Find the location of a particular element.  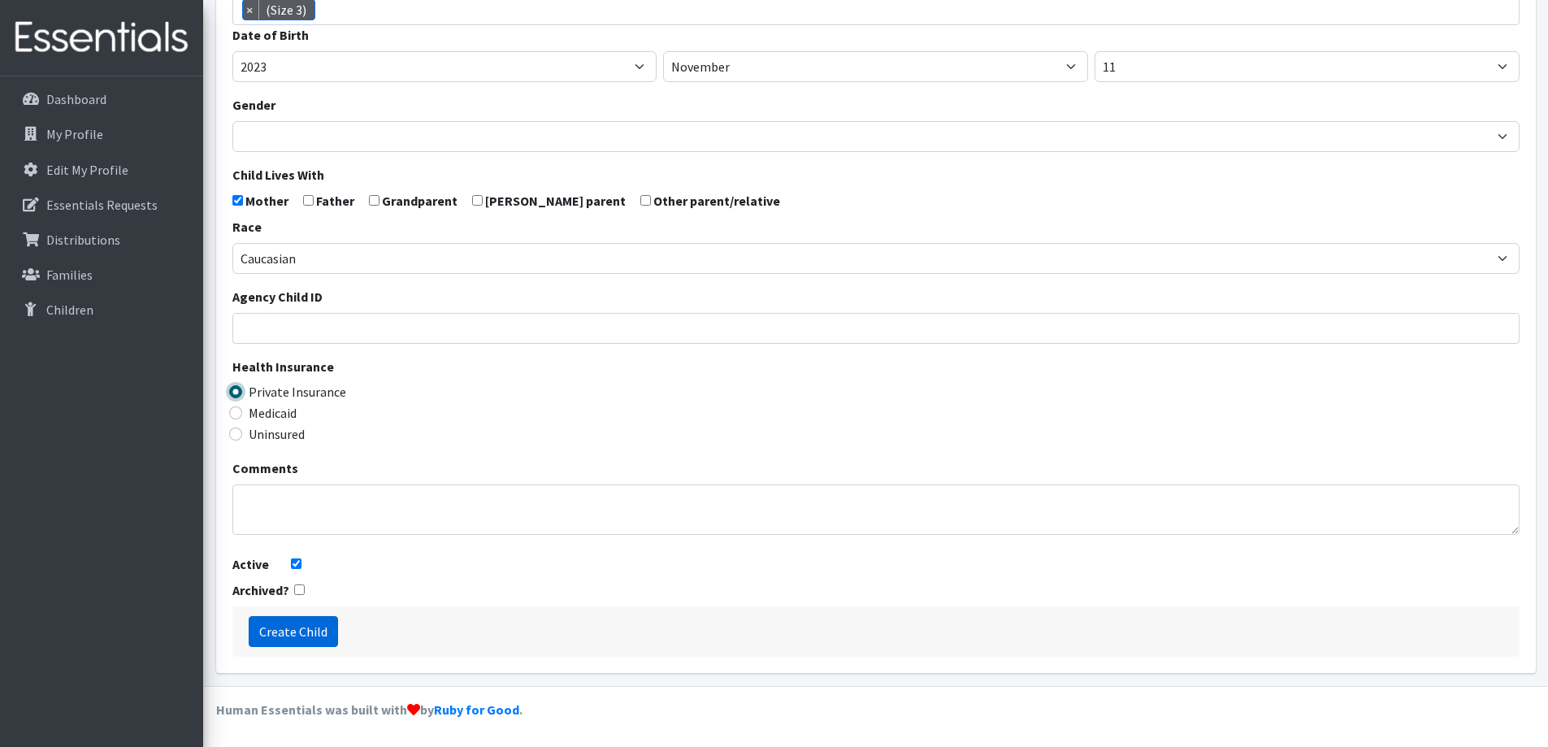

a: Ruby for Good is located at coordinates (476, 709).